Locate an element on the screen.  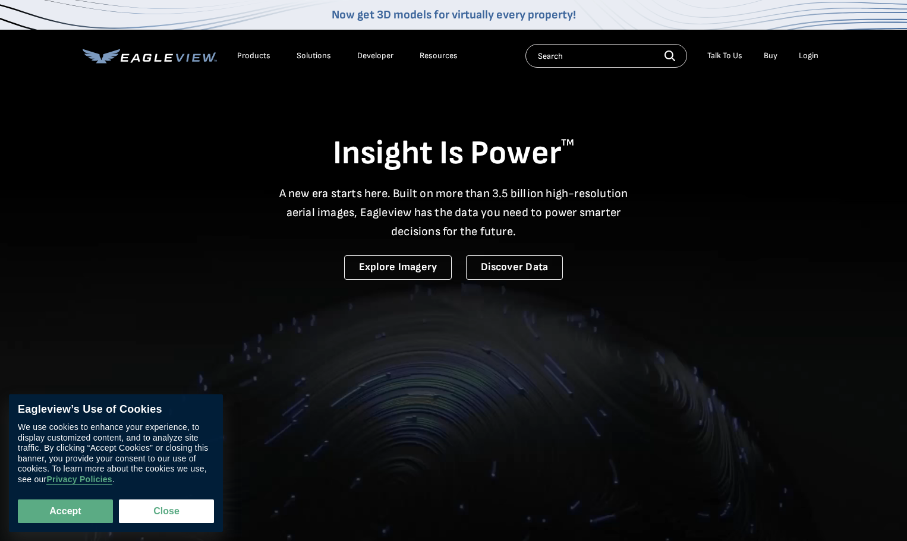
h1: Insight Is Power is located at coordinates (453, 154).